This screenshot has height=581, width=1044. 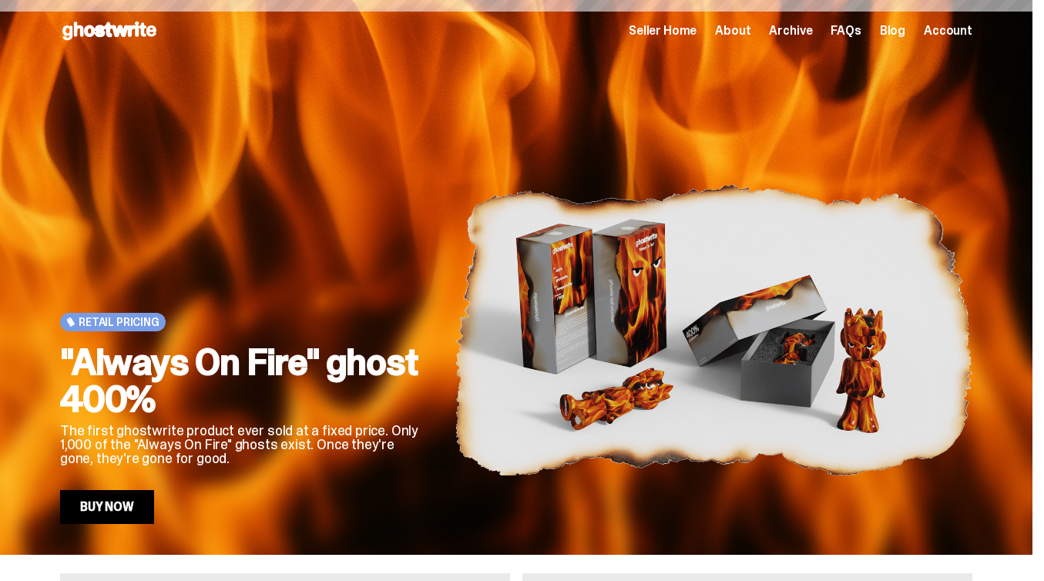 I want to click on a: Seller Home, so click(x=662, y=31).